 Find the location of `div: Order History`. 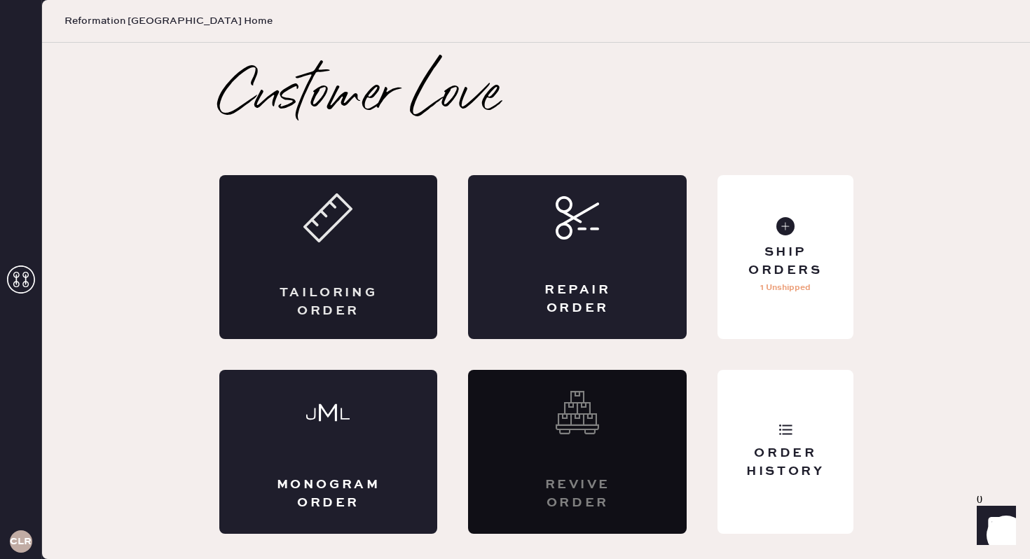

div: Order History is located at coordinates (785, 463).